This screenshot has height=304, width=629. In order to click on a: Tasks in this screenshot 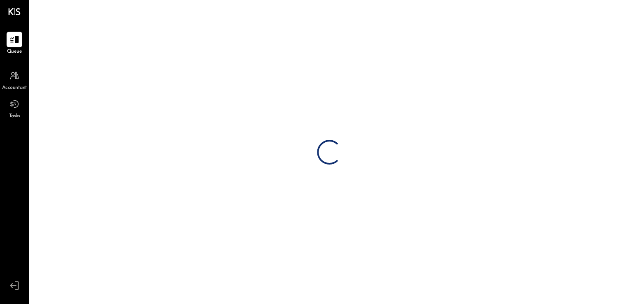, I will do `click(14, 108)`.